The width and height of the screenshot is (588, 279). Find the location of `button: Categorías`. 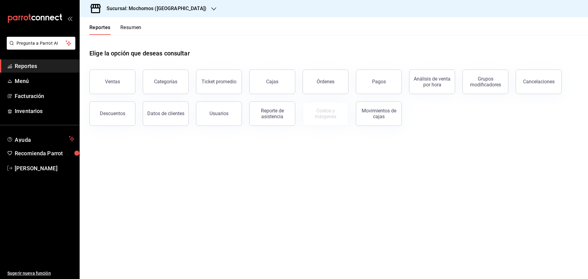

button: Categorías is located at coordinates (166, 82).